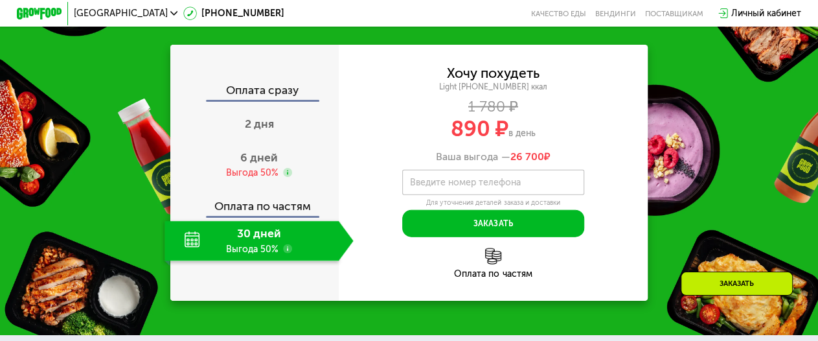 The width and height of the screenshot is (818, 341). I want to click on span: 6 дней, so click(259, 157).